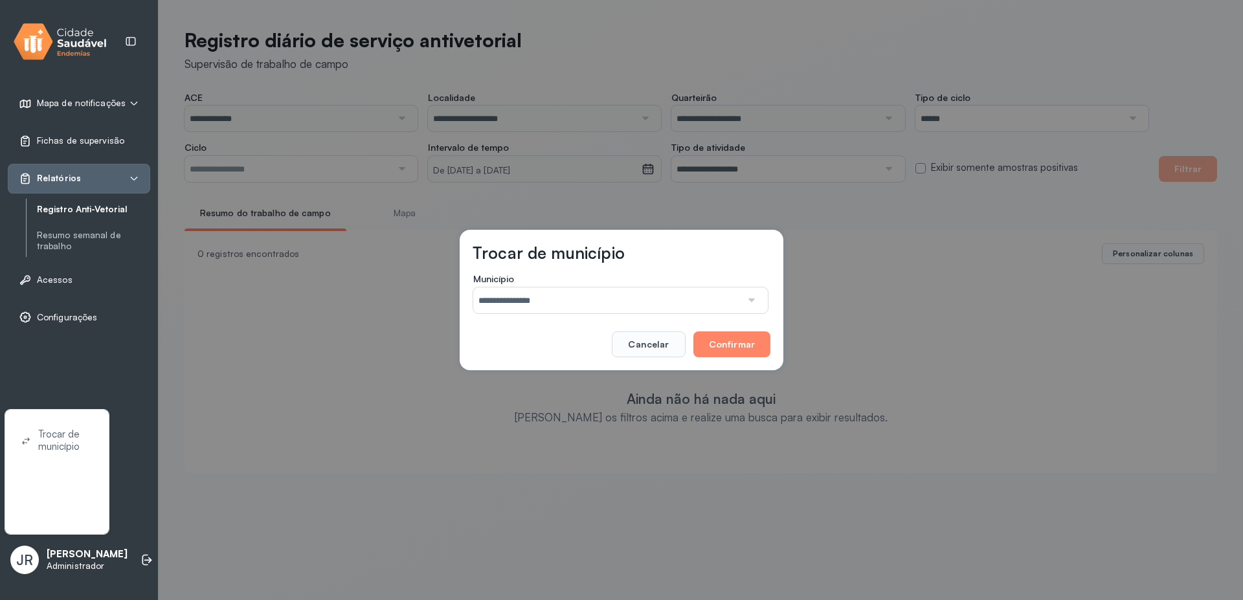 This screenshot has width=1243, height=600. Describe the element at coordinates (59, 178) in the screenshot. I see `span: Relatórios` at that location.